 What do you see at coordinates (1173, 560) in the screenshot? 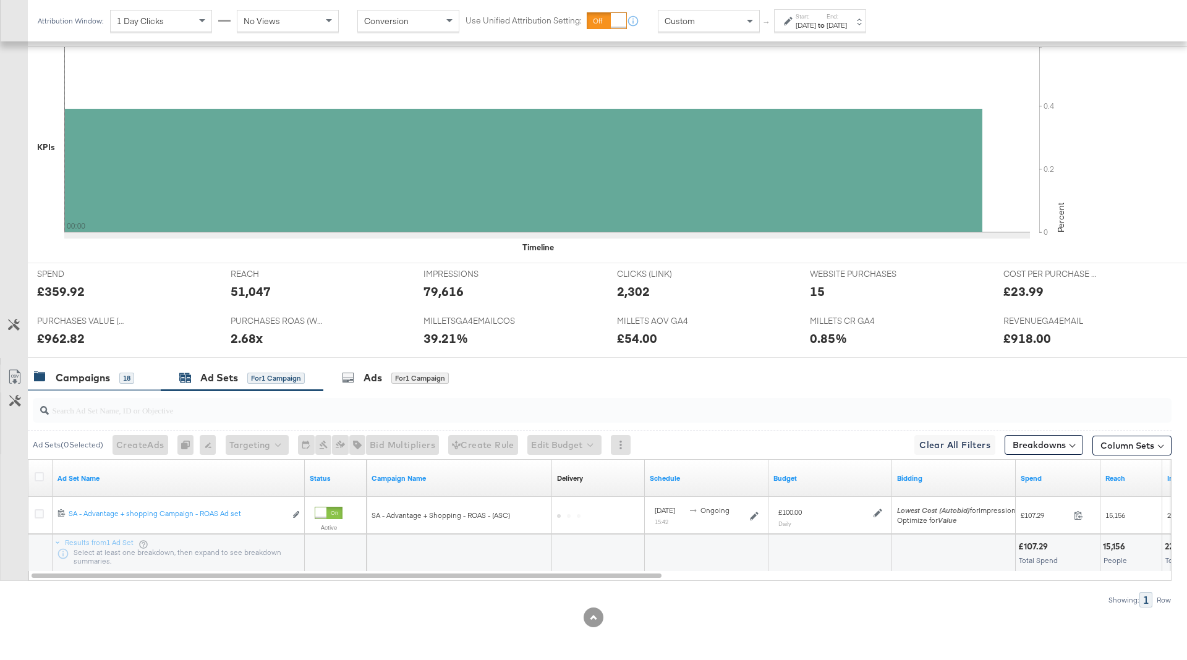
I see `span: Total` at bounding box center [1173, 560].